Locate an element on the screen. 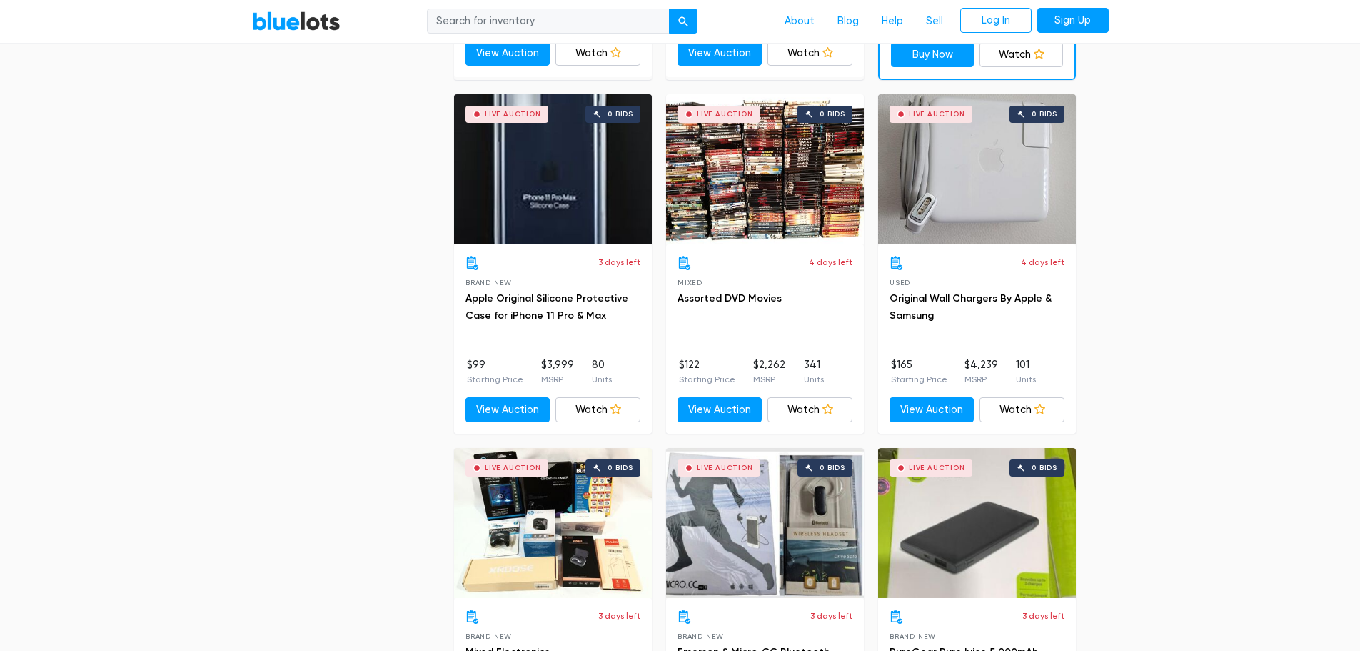  a: Sell is located at coordinates (935, 21).